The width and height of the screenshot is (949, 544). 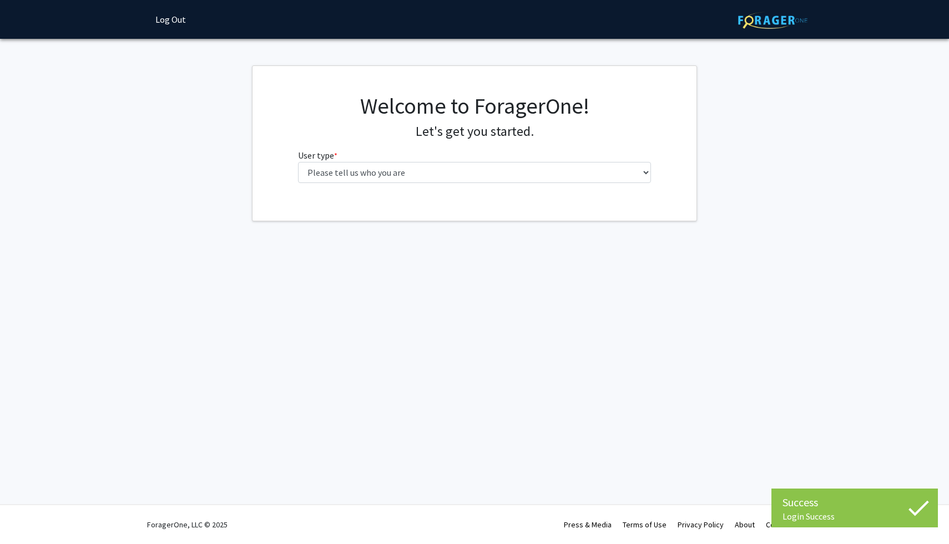 I want to click on label: User type, so click(x=317, y=155).